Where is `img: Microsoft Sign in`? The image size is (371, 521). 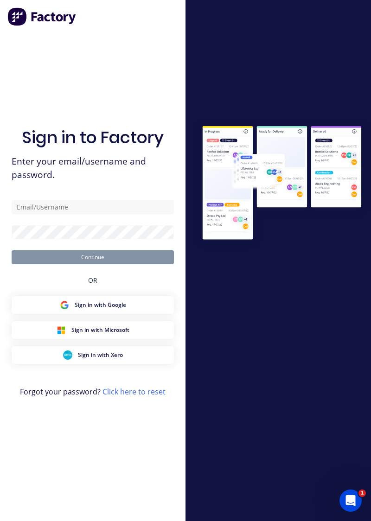 img: Microsoft Sign in is located at coordinates (61, 330).